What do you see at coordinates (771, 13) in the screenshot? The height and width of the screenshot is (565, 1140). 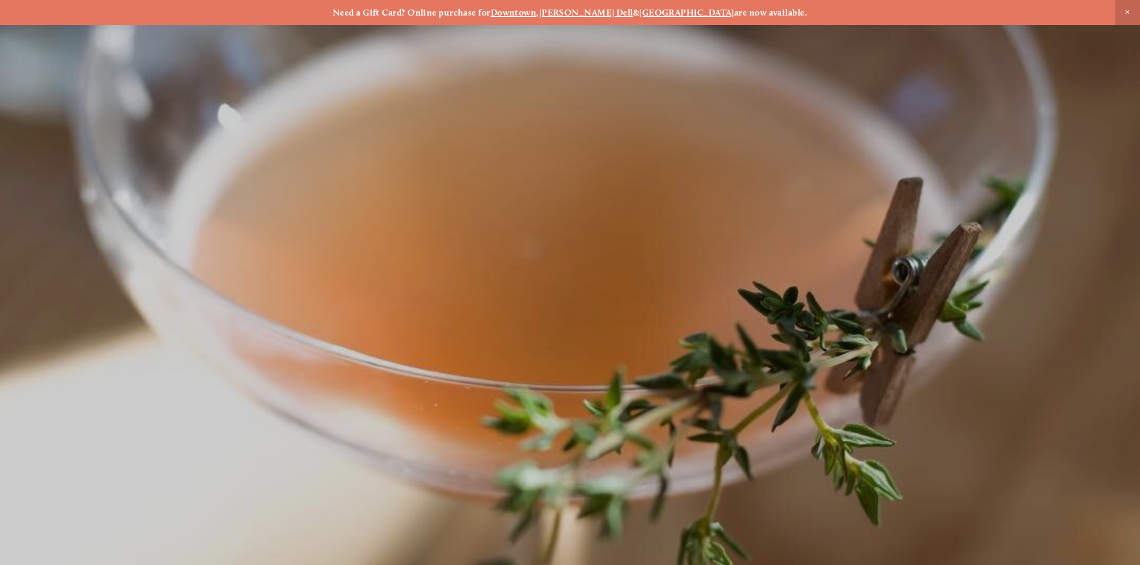 I see `strong: are now available.` at bounding box center [771, 13].